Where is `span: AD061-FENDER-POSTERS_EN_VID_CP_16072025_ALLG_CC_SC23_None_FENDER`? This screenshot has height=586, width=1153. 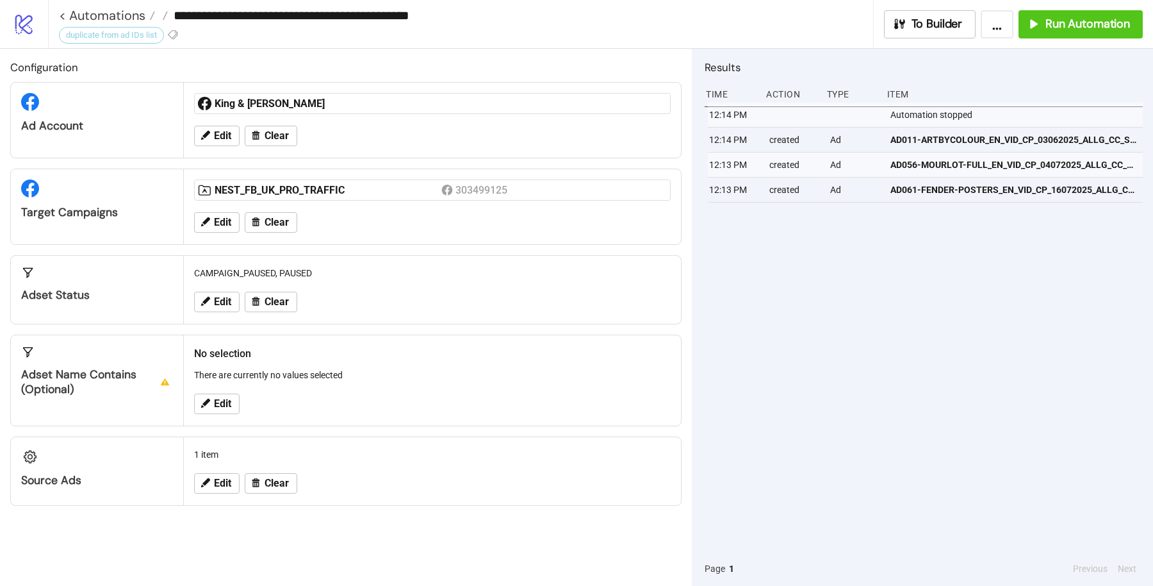
span: AD061-FENDER-POSTERS_EN_VID_CP_16072025_ALLG_CC_SC23_None_FENDER is located at coordinates (1013, 190).